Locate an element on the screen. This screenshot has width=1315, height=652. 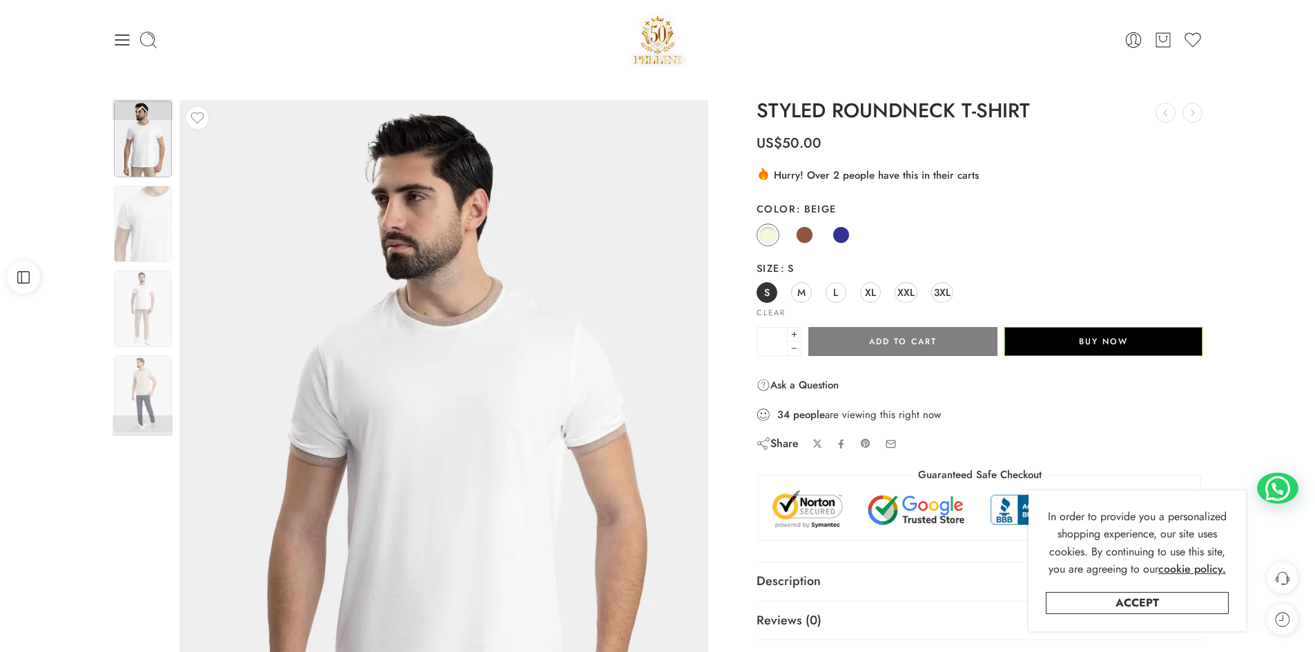
strong: people is located at coordinates (809, 415).